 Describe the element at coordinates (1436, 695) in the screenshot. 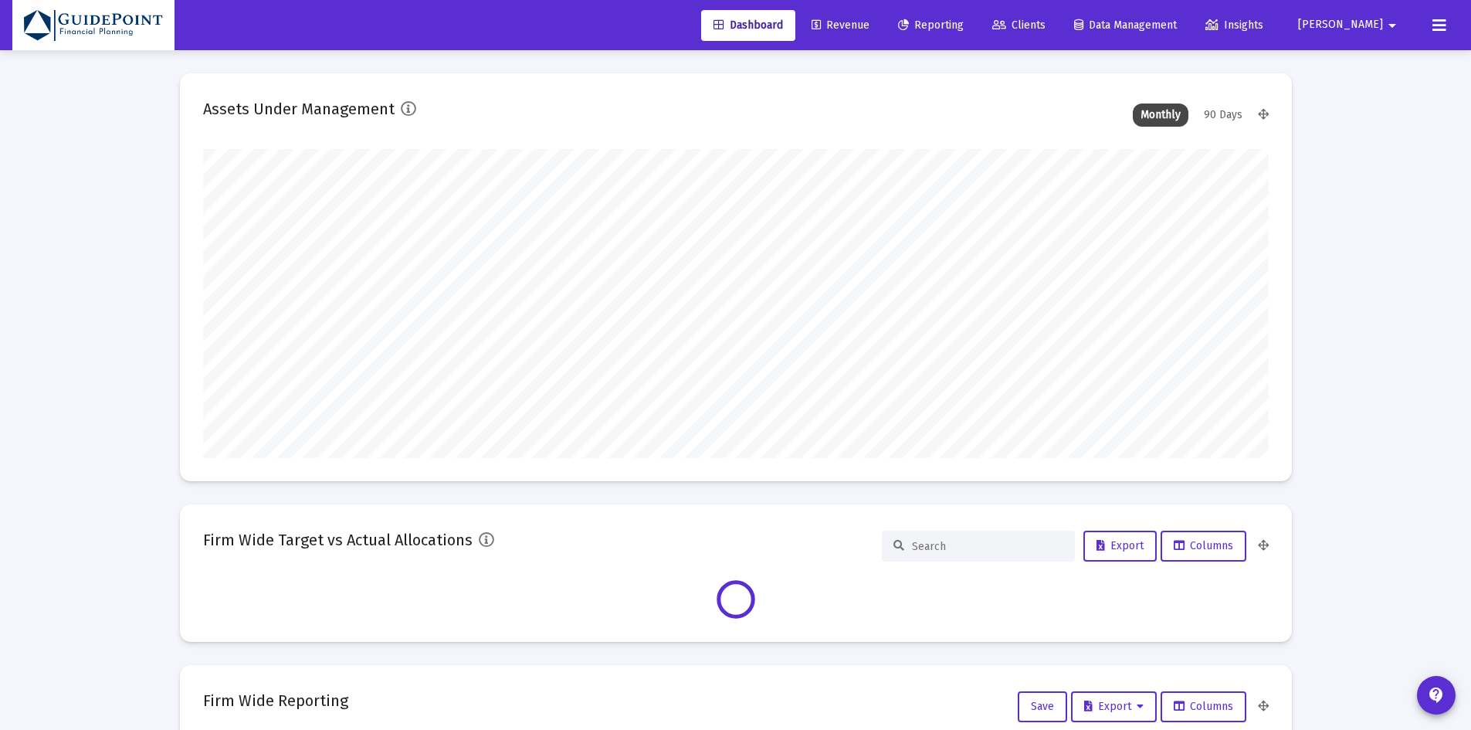

I see `mat-icon: contact_support` at that location.